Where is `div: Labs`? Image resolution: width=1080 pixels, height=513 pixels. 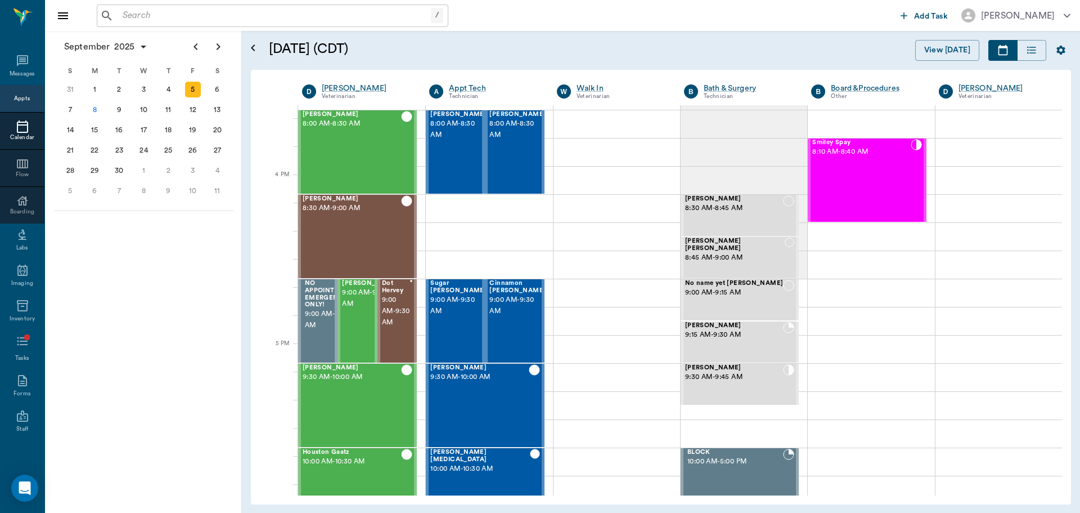
div: Labs is located at coordinates (22, 248).